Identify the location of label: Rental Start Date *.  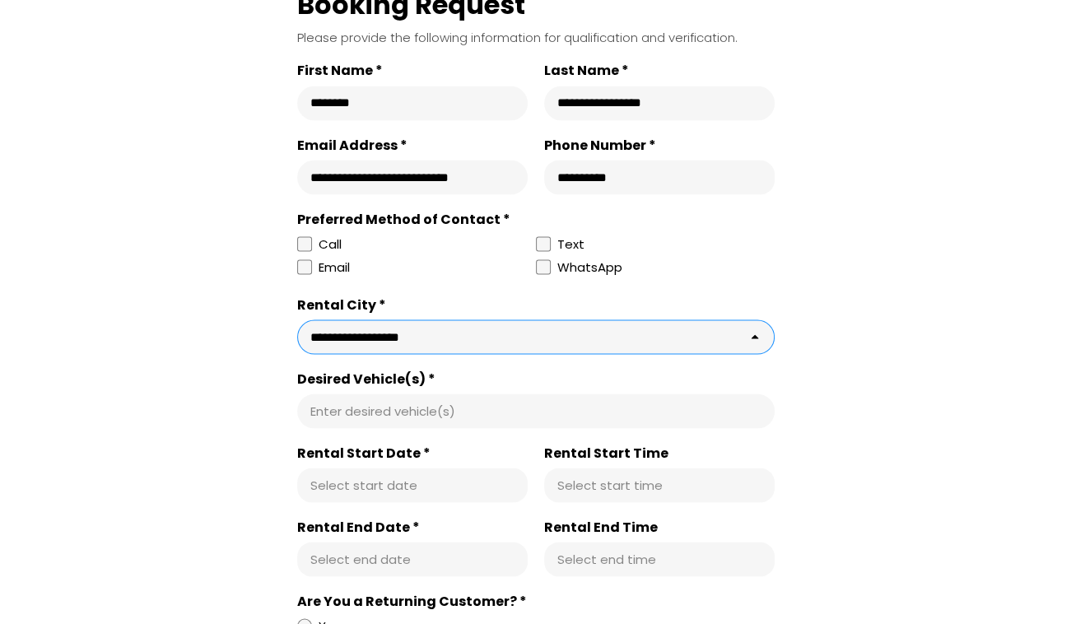
(413, 453).